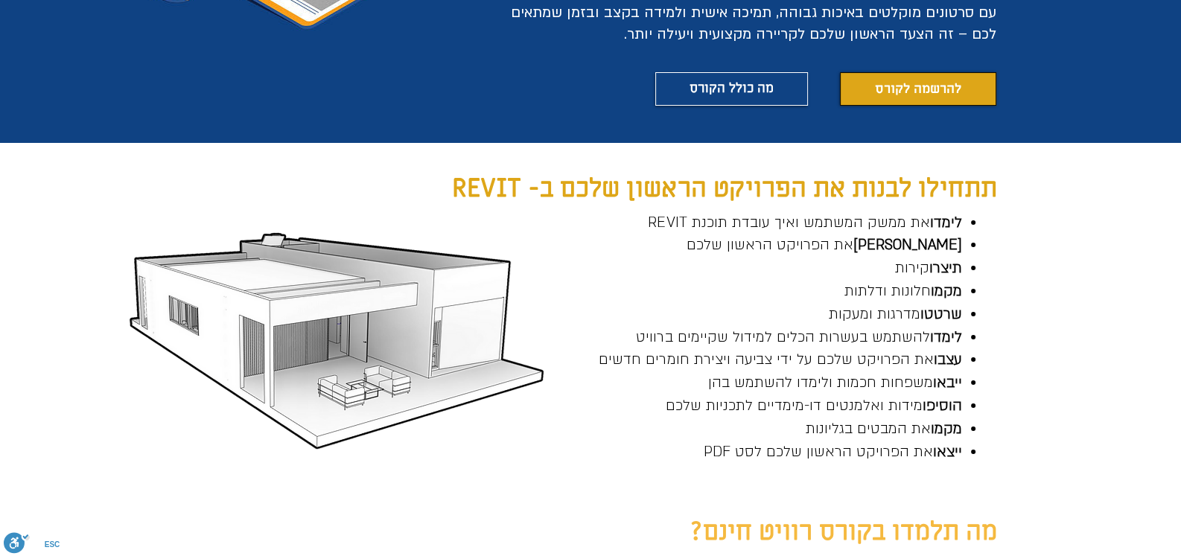  What do you see at coordinates (941, 406) in the screenshot?
I see `span: הוסיפו` at bounding box center [941, 406].